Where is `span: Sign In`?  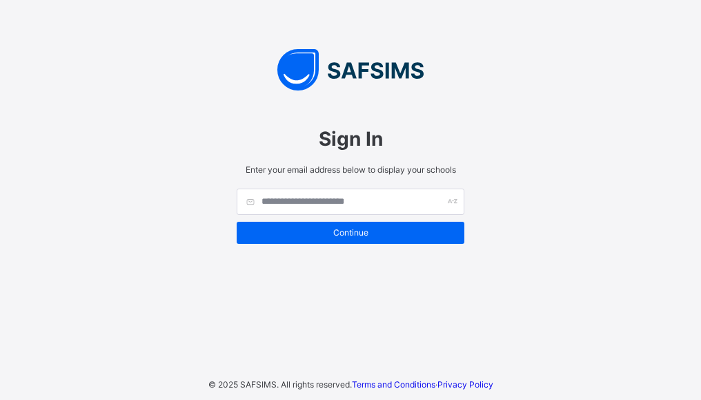
span: Sign In is located at coordinates (351, 139).